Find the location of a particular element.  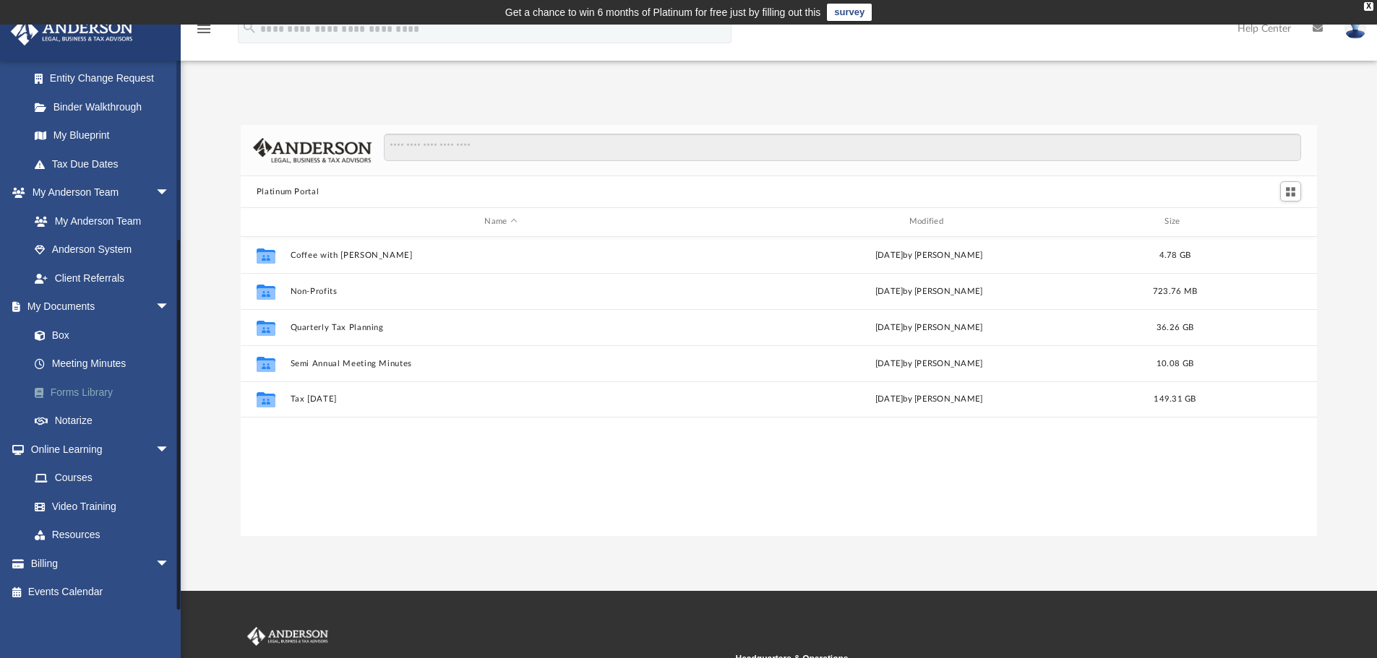

a: Tax Due Dates is located at coordinates (106, 164).